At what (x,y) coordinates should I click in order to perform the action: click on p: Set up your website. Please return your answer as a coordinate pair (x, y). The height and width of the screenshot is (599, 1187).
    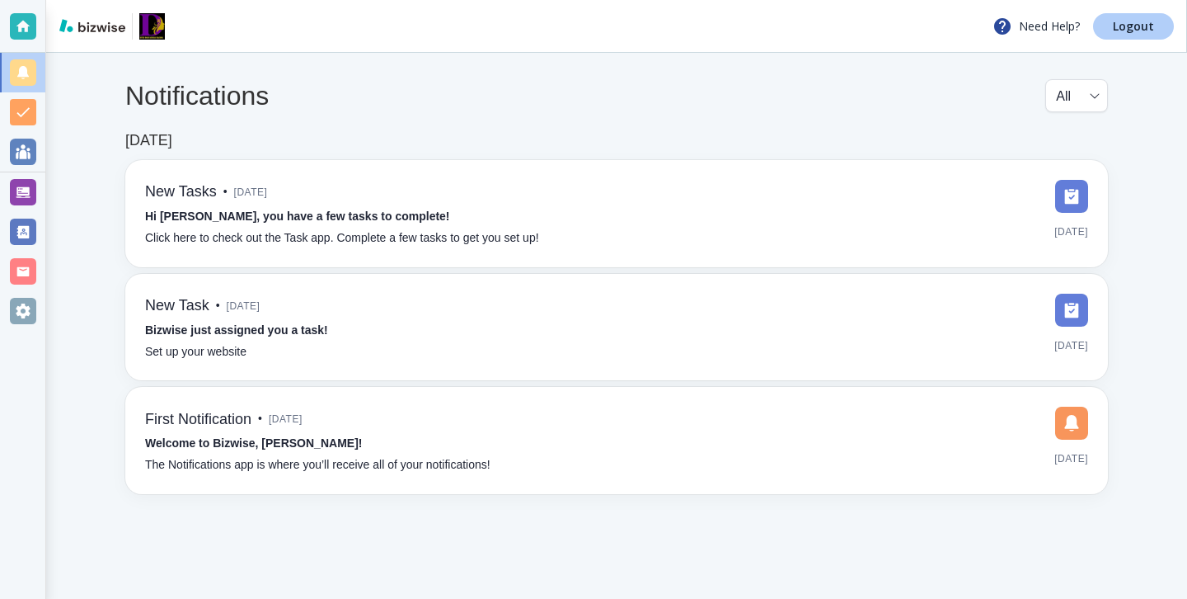
    Looking at the image, I should click on (195, 352).